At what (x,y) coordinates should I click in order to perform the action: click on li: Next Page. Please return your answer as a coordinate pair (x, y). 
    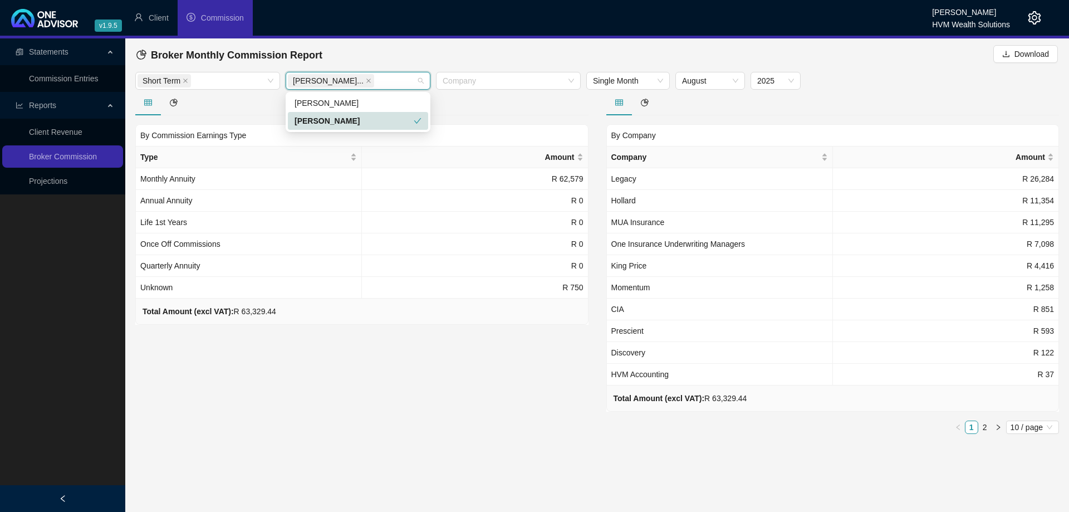
    Looking at the image, I should click on (999, 427).